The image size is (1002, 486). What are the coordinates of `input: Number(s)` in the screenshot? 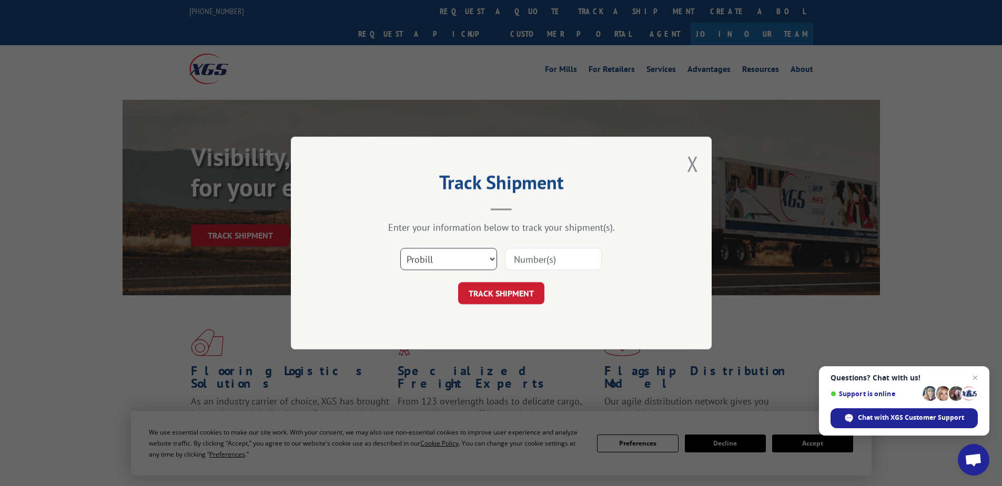 It's located at (553, 259).